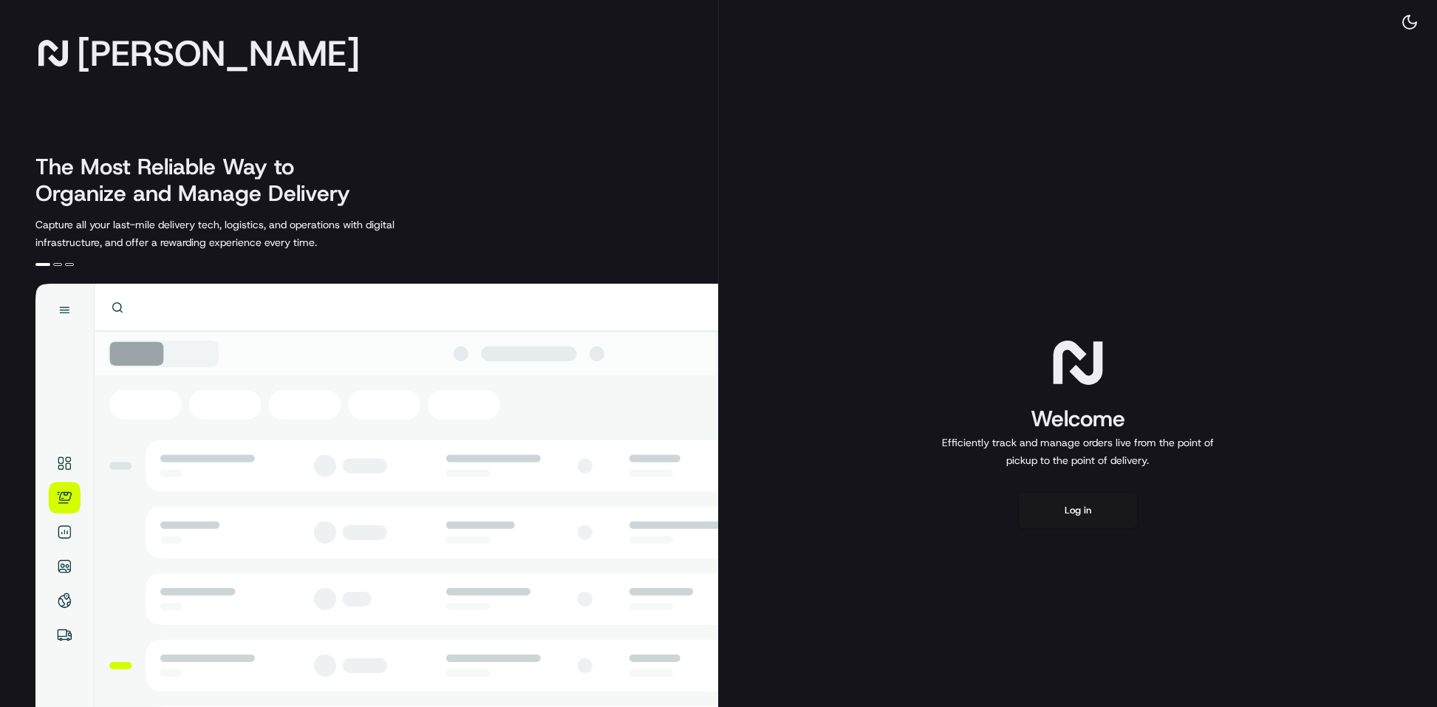 This screenshot has width=1437, height=707. I want to click on button: Log in, so click(1078, 511).